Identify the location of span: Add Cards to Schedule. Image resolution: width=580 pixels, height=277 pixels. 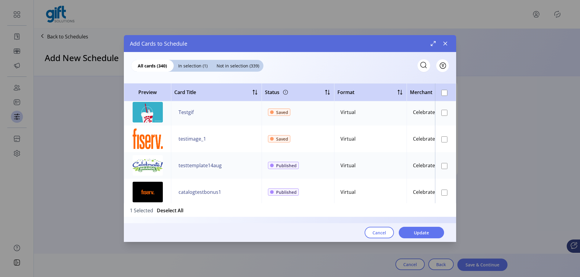
(159, 44).